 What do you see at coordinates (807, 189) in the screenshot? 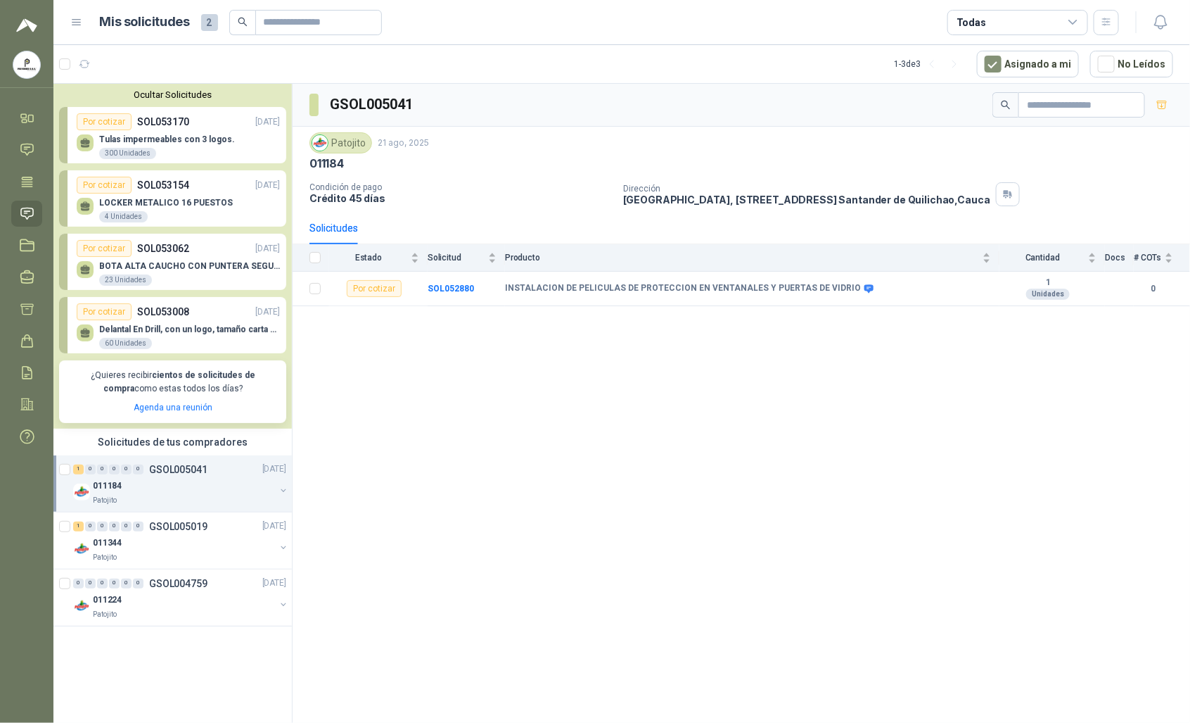
I see `p: Dirección` at bounding box center [807, 189].